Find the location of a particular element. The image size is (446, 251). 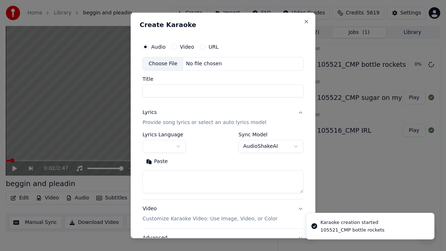

label: URL is located at coordinates (214, 47).